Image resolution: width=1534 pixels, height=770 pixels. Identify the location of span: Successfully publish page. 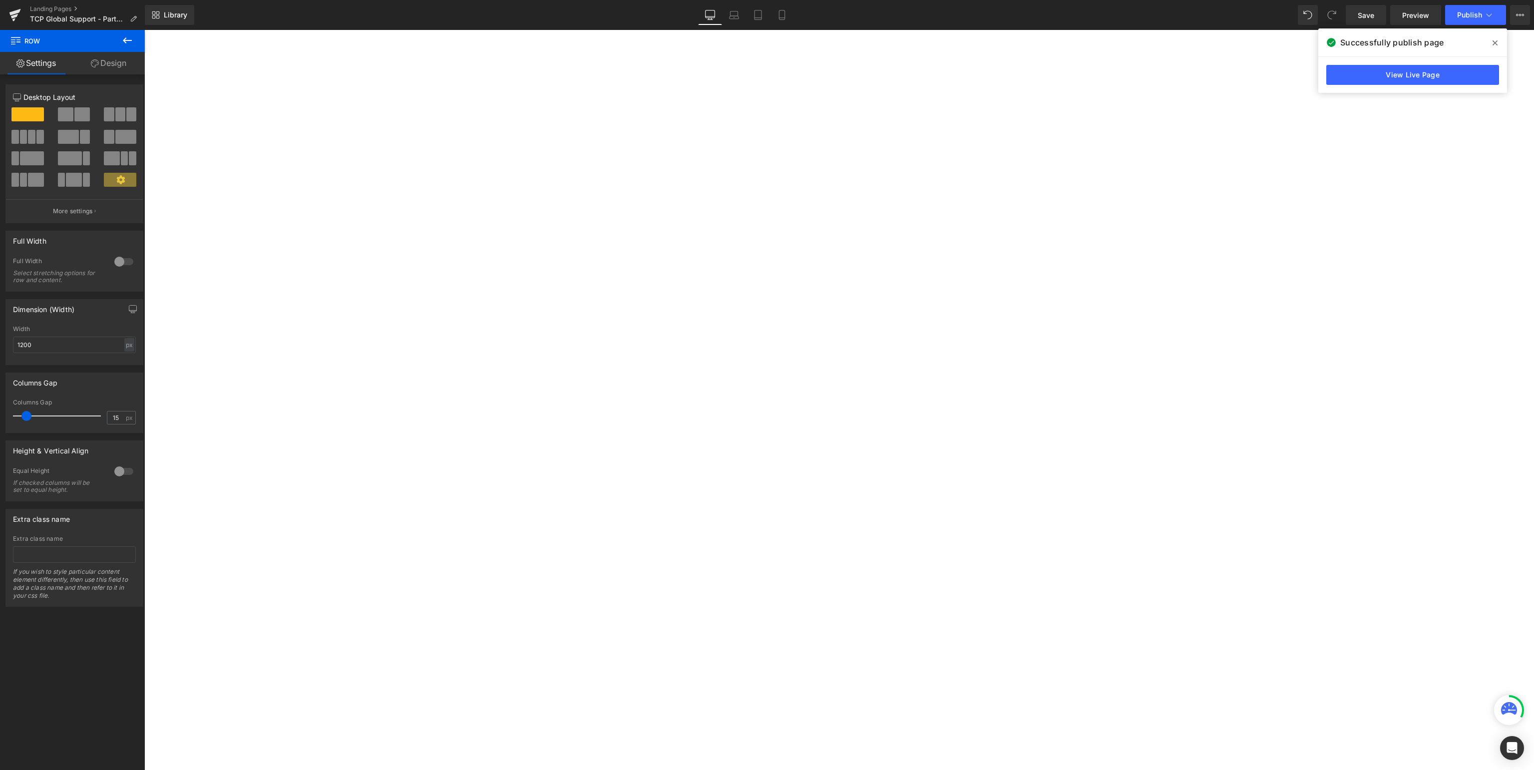
(1392, 42).